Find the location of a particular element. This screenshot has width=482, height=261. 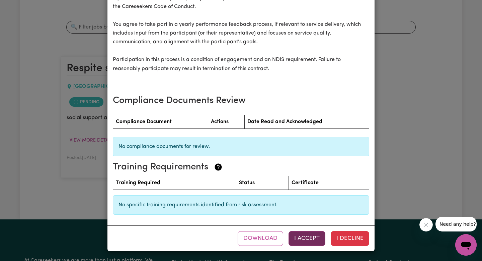

th: Date Read and Acknowledged is located at coordinates (307, 122).